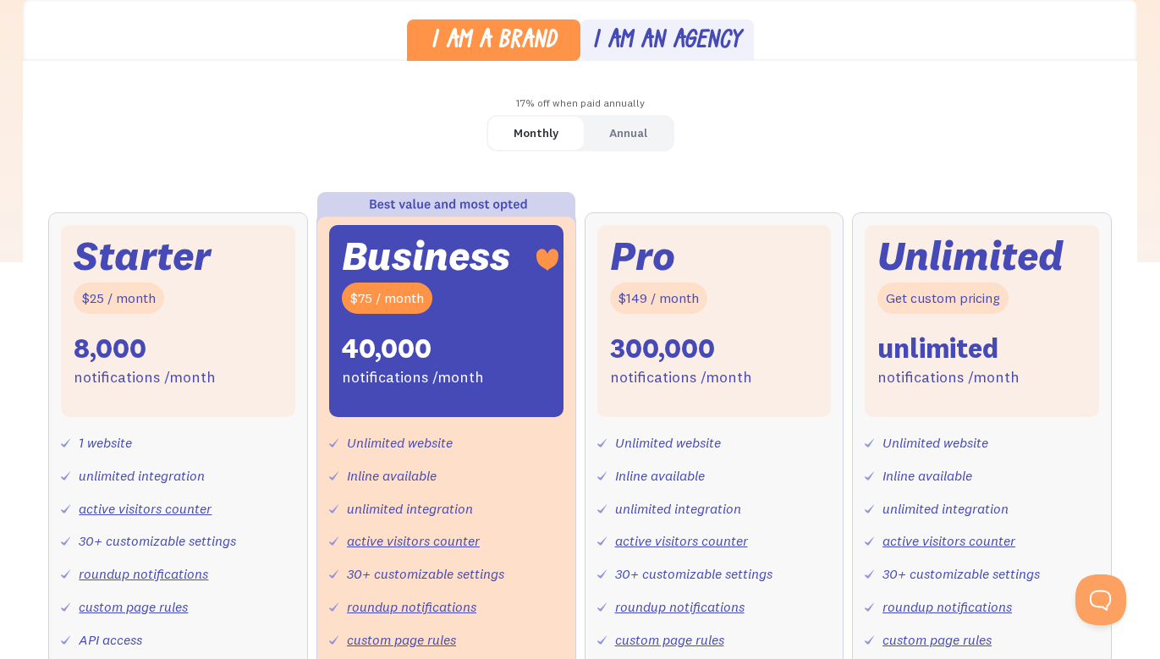  What do you see at coordinates (387, 298) in the screenshot?
I see `div: $75 / month` at bounding box center [387, 298].